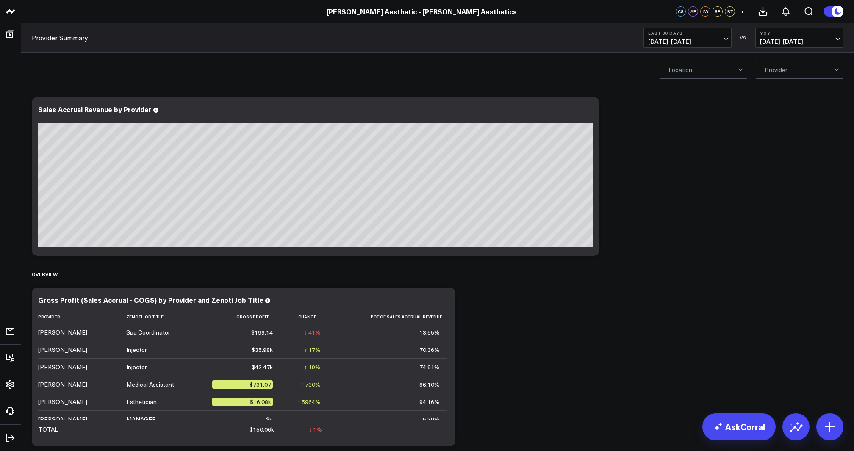 The image size is (854, 451). What do you see at coordinates (141, 420) in the screenshot?
I see `div: MANAGER` at bounding box center [141, 420].